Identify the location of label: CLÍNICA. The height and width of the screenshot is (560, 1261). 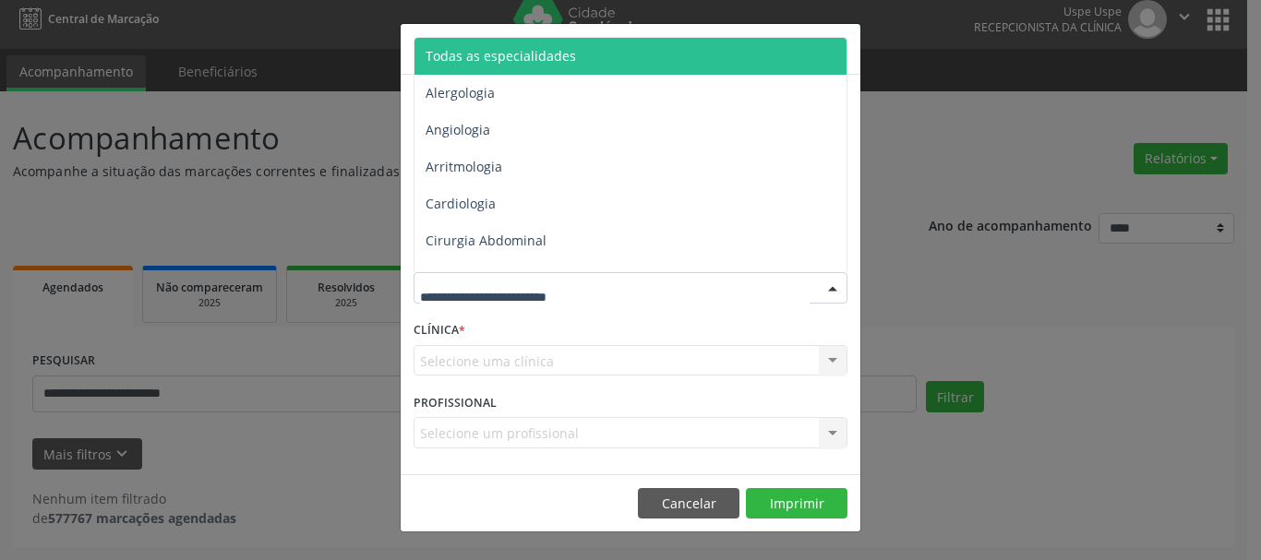
(439, 330).